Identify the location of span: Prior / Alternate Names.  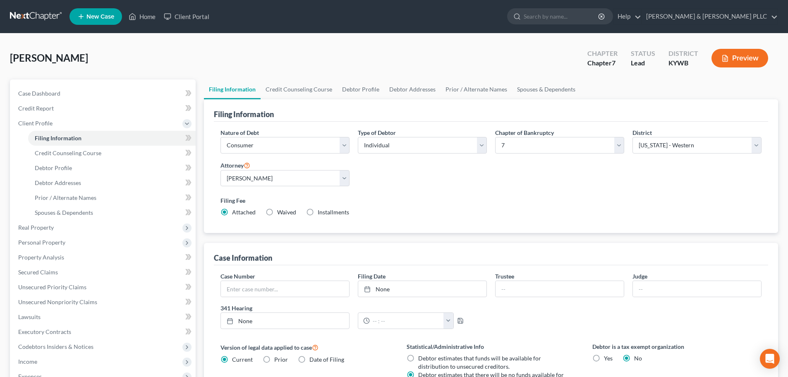
(65, 197).